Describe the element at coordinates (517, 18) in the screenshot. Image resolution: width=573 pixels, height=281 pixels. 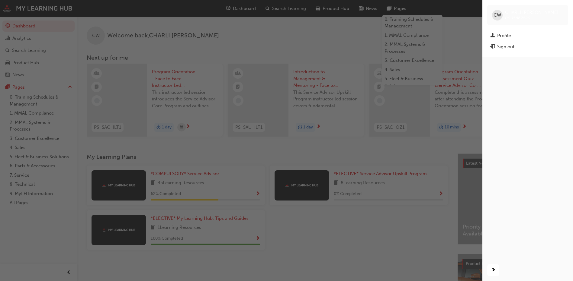
I see `span: 0005862820` at that location.